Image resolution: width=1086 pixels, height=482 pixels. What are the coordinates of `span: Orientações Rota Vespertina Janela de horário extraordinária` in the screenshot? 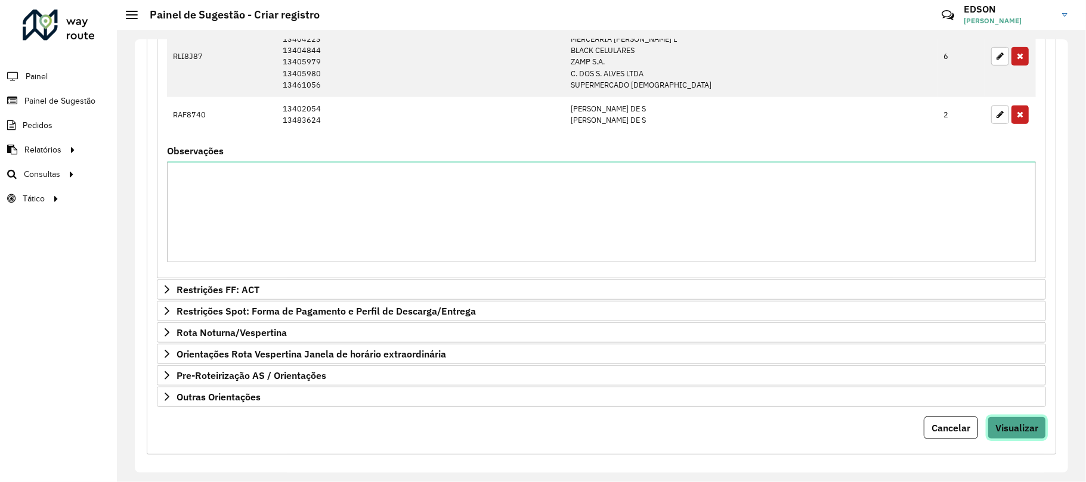 It's located at (311, 354).